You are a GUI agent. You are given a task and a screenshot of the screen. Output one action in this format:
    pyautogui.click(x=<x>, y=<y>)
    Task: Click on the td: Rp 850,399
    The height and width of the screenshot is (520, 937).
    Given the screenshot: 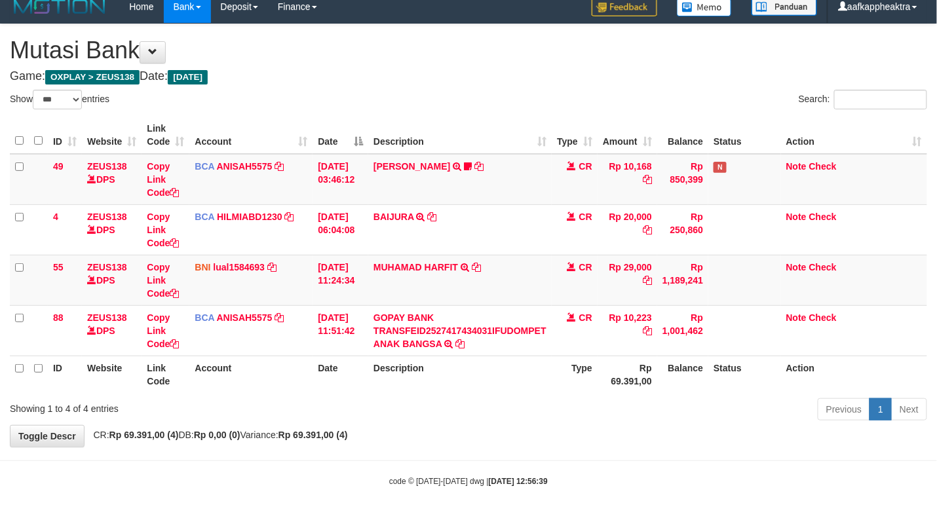 What is the action you would take?
    pyautogui.click(x=683, y=180)
    